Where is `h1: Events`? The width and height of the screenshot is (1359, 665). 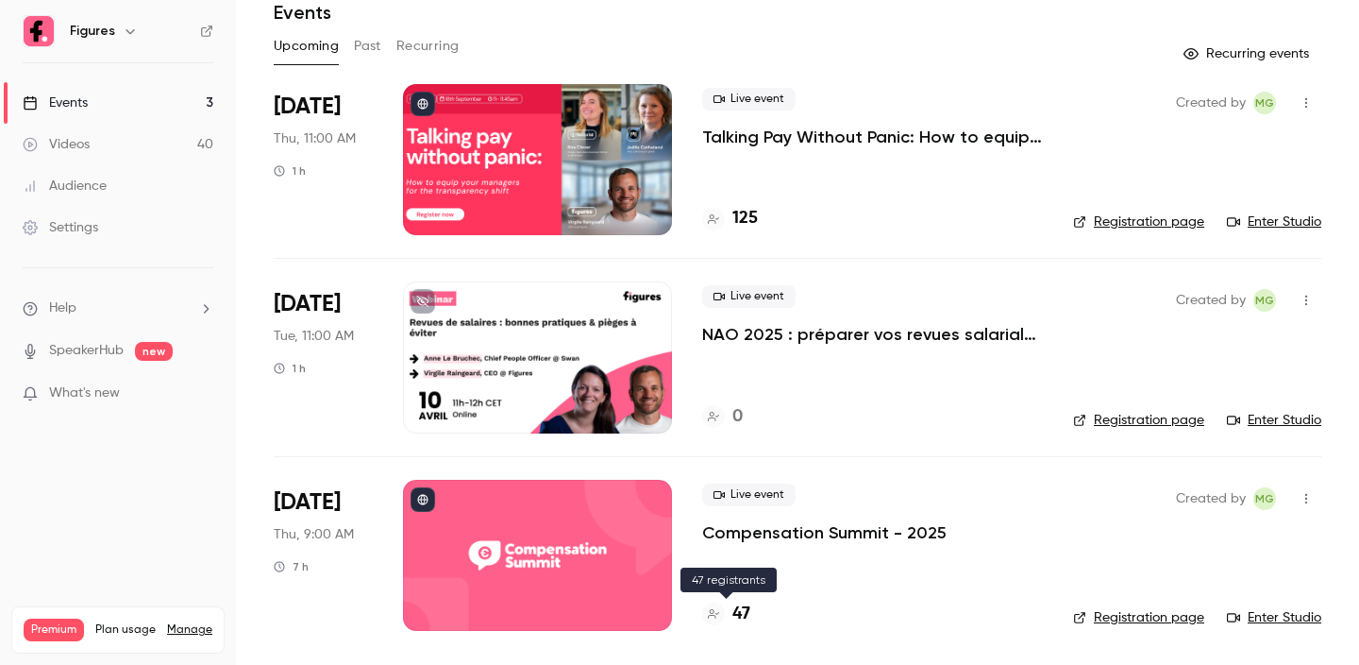 h1: Events is located at coordinates (302, 12).